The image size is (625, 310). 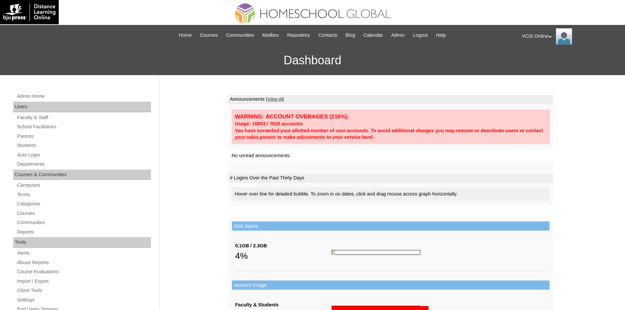 I want to click on a: Terms, so click(x=84, y=195).